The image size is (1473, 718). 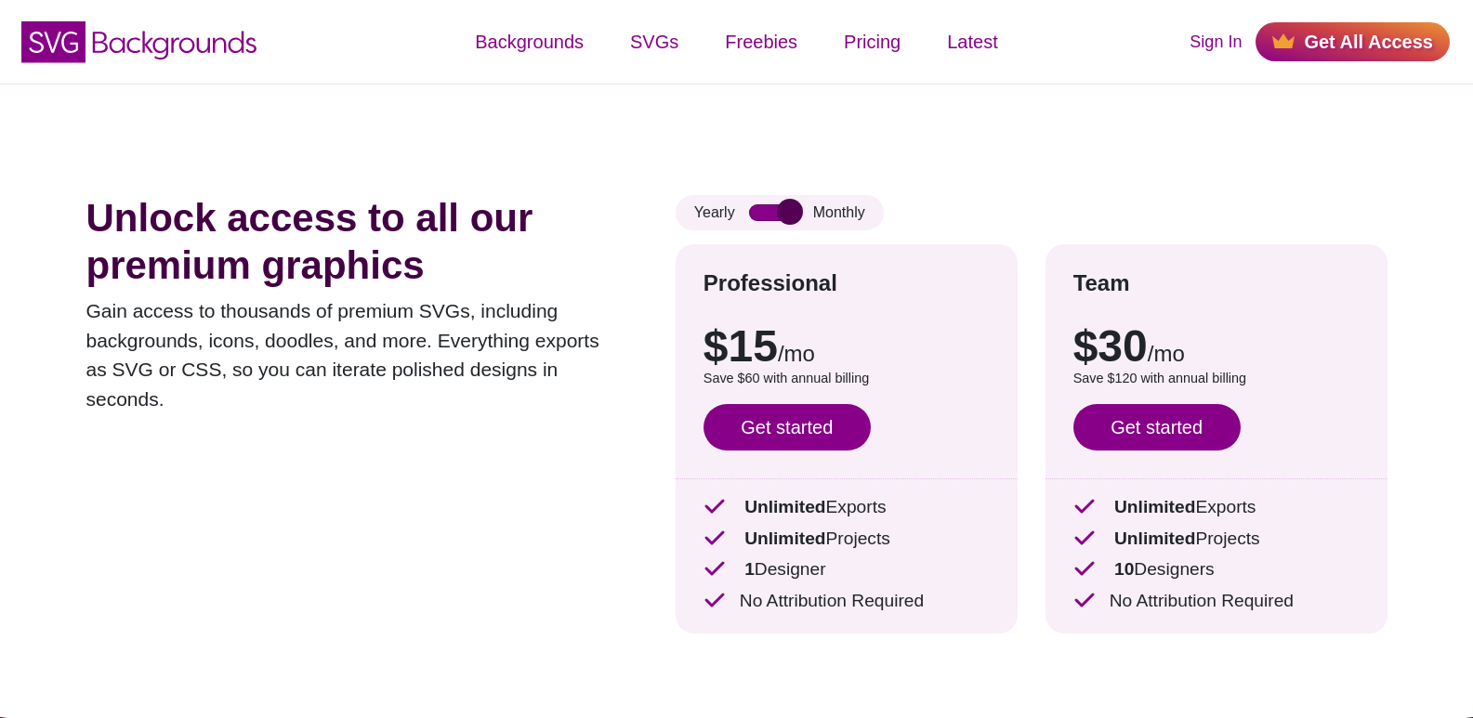 I want to click on p: $15, so click(x=847, y=347).